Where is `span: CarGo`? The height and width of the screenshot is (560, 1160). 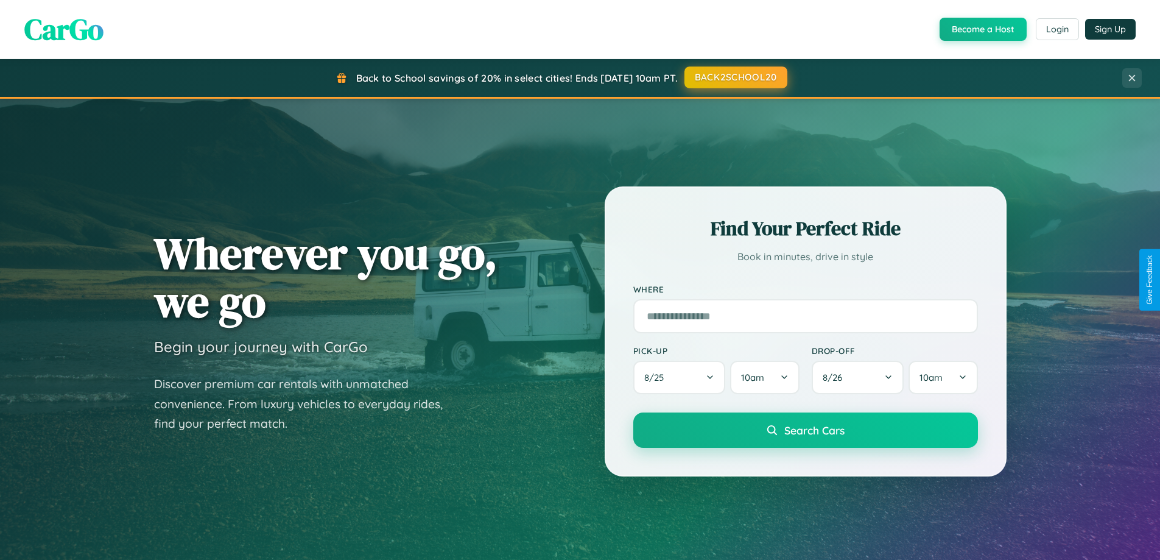 span: CarGo is located at coordinates (64, 29).